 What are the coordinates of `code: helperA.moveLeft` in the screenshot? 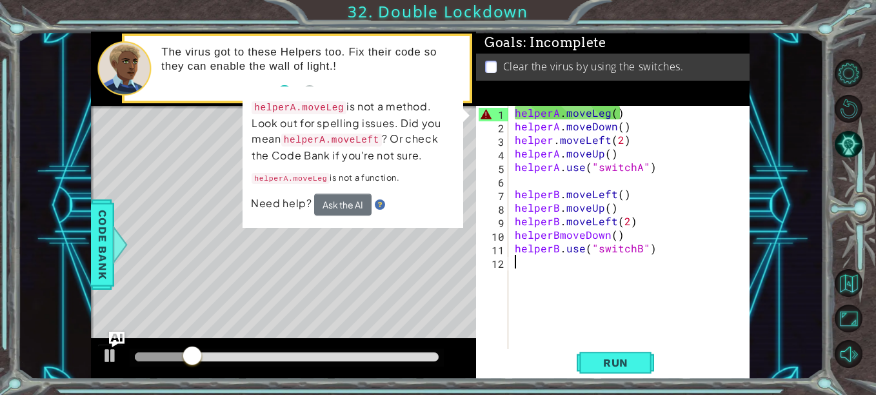 It's located at (332, 140).